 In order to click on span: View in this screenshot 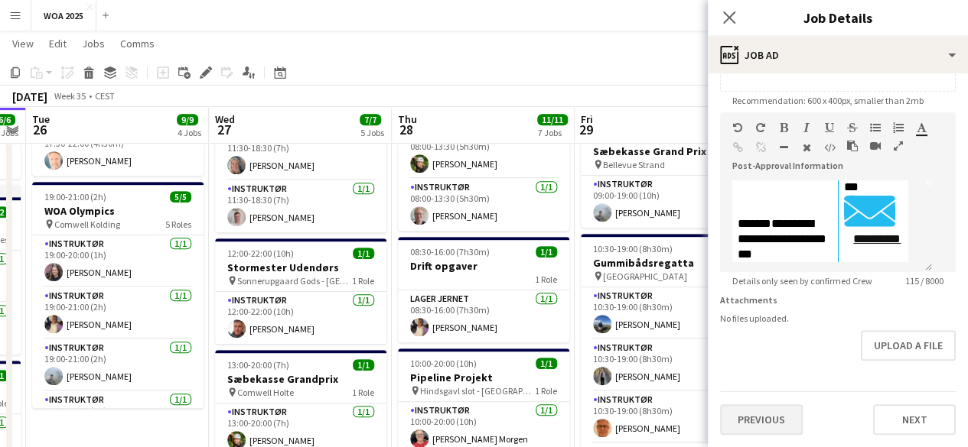, I will do `click(23, 44)`.